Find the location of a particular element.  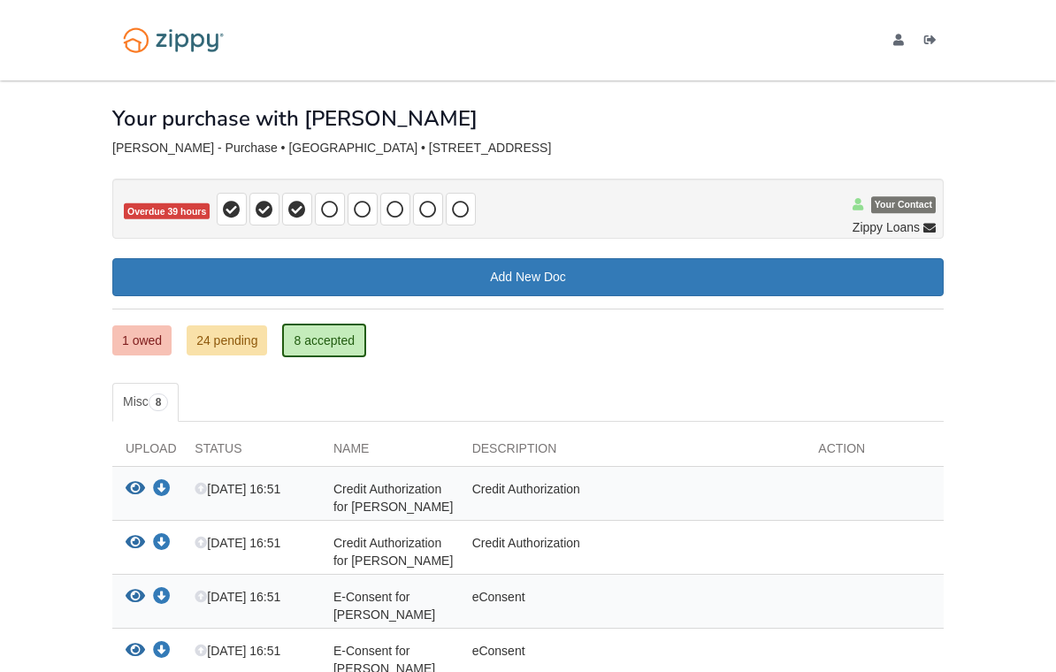

a: 24 pending is located at coordinates (226, 341).